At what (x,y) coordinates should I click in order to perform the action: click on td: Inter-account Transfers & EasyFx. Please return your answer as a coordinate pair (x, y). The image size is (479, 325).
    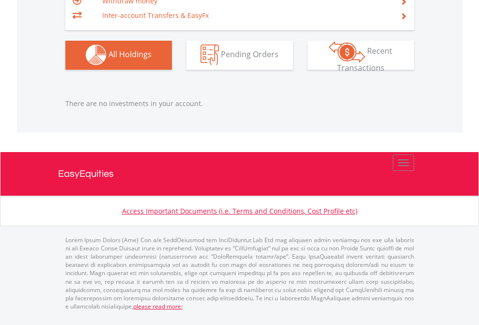
    Looking at the image, I should click on (245, 15).